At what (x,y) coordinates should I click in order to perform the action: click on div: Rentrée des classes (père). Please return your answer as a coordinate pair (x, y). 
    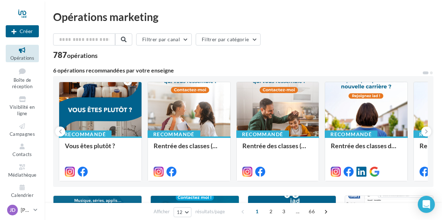
    Looking at the image, I should click on (277, 150).